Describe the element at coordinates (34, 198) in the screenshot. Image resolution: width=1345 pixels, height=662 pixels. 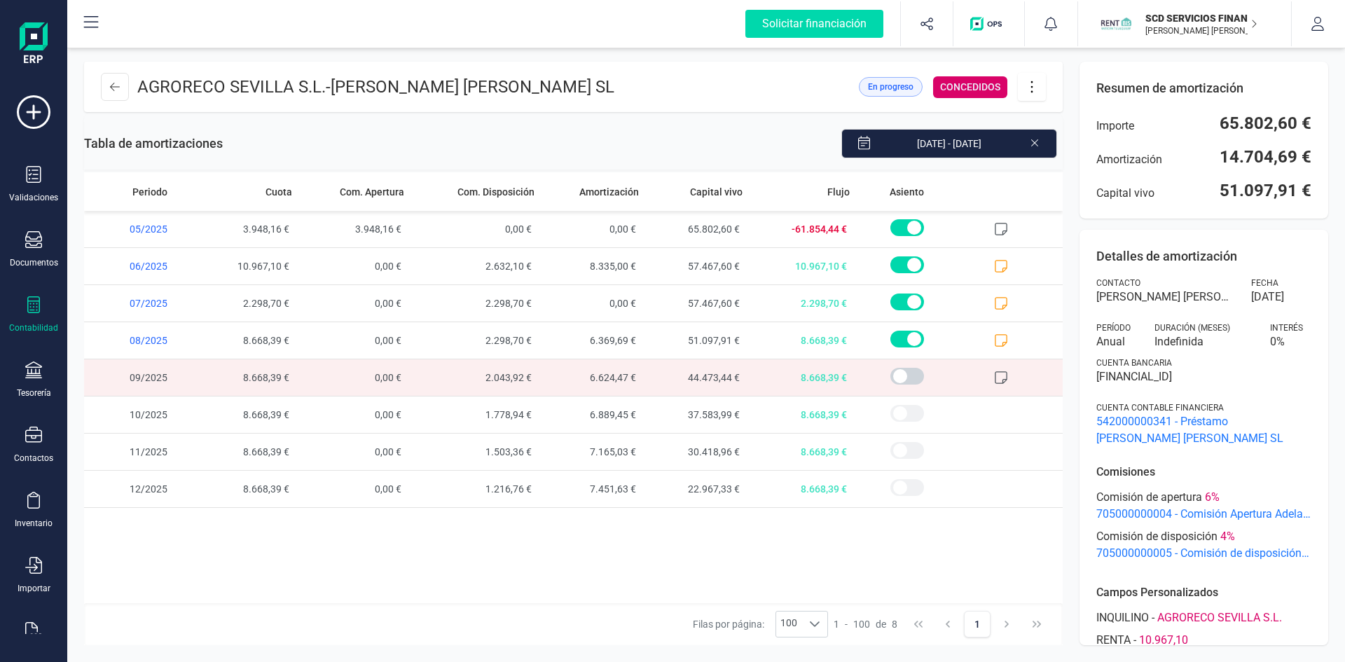
I see `div: Validaciones` at that location.